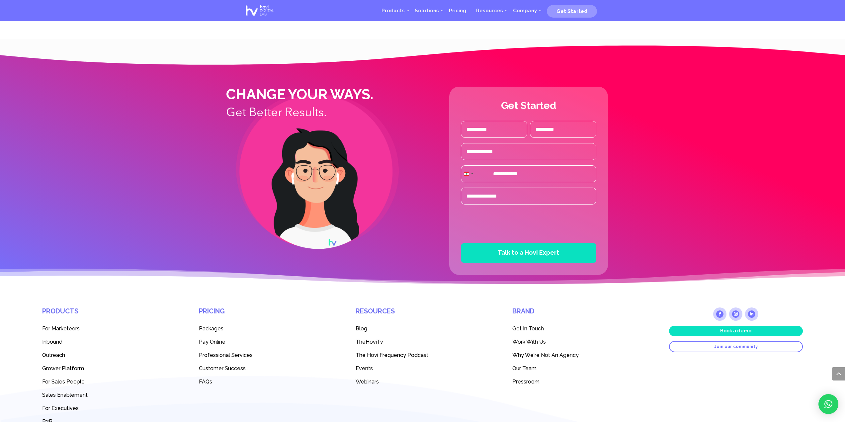  Describe the element at coordinates (528, 252) in the screenshot. I see `span: Talk to a Hovi Expert` at that location.